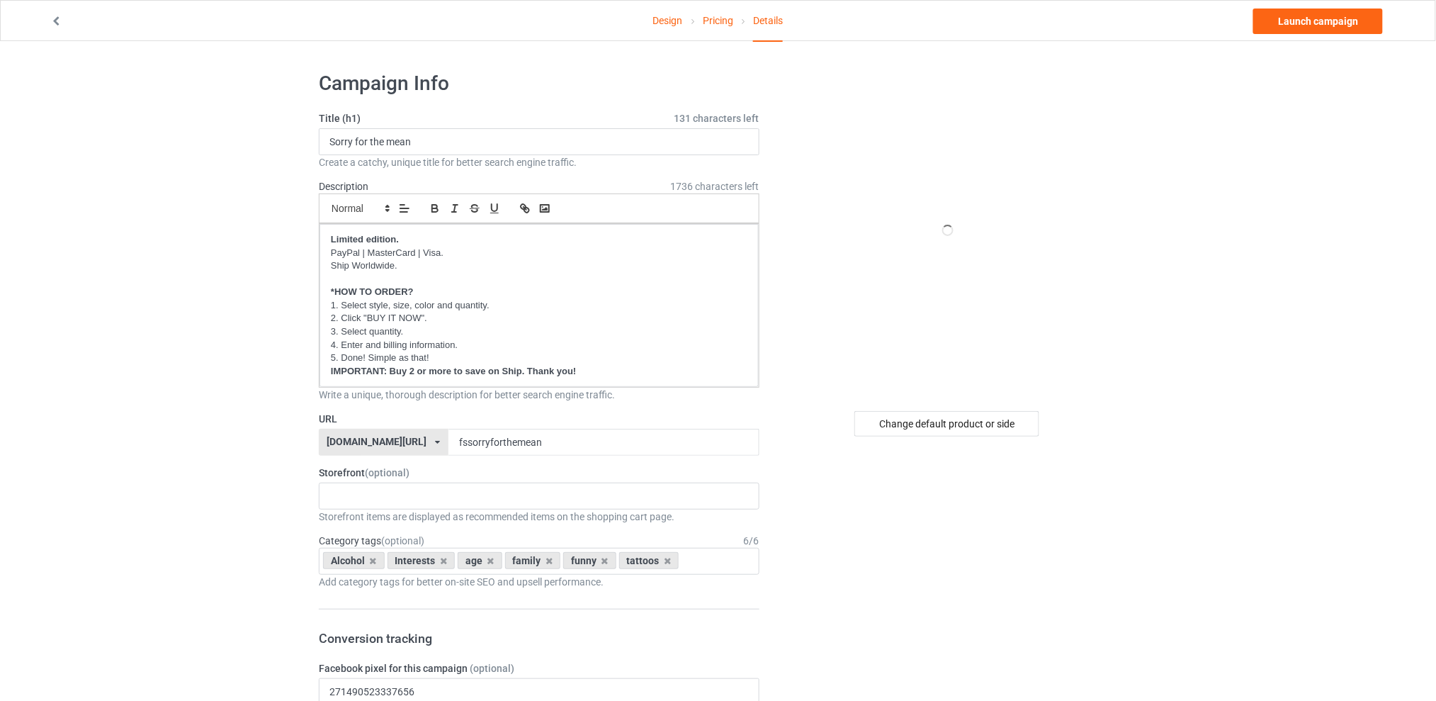 The width and height of the screenshot is (1436, 701). What do you see at coordinates (539, 162) in the screenshot?
I see `div: Create a catchy, unique title for better search engine traffic.` at bounding box center [539, 162].